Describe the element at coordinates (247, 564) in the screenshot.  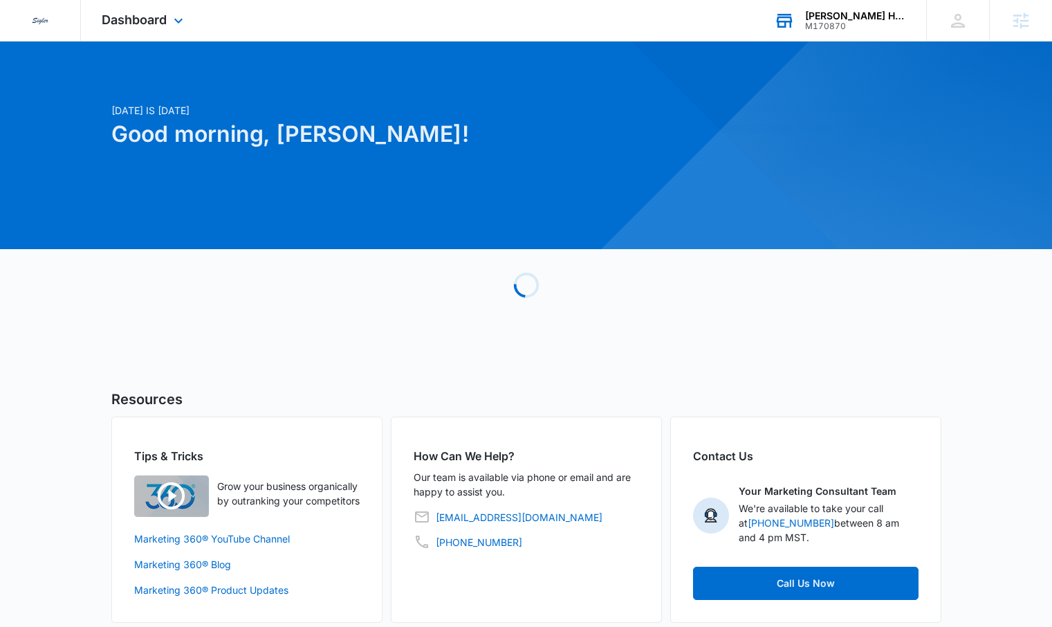
I see `a: Marketing 360® Blog` at that location.